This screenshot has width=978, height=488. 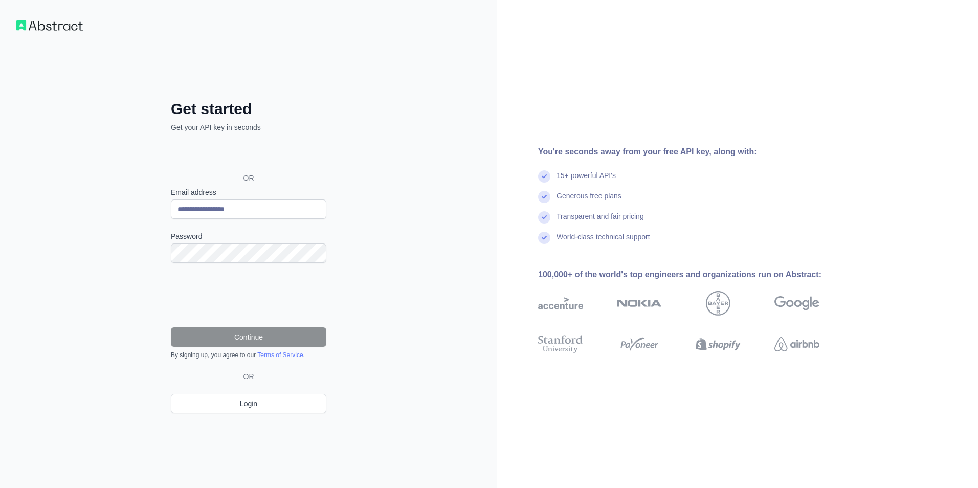 What do you see at coordinates (639, 303) in the screenshot?
I see `img: nokia` at bounding box center [639, 303].